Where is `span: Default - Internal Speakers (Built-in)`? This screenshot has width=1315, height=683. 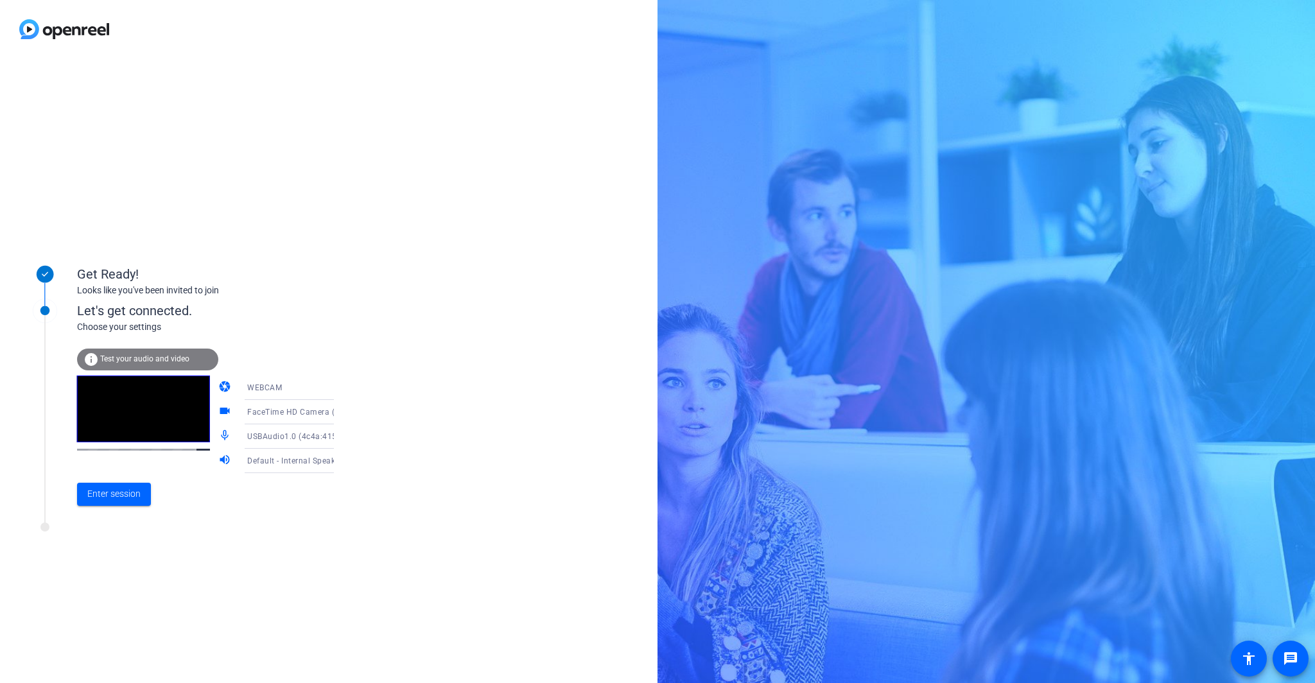 span: Default - Internal Speakers (Built-in) is located at coordinates (314, 460).